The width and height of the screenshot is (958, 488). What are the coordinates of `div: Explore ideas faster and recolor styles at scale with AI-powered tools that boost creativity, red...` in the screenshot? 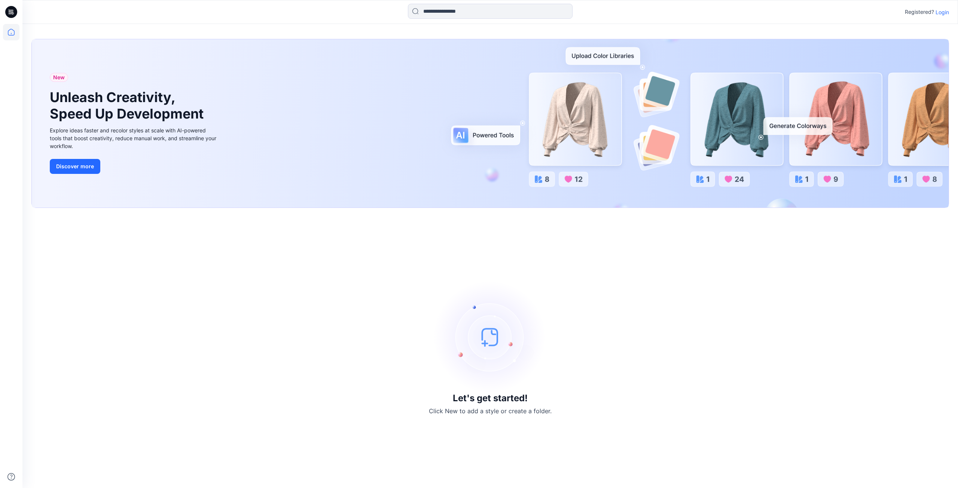 It's located at (134, 138).